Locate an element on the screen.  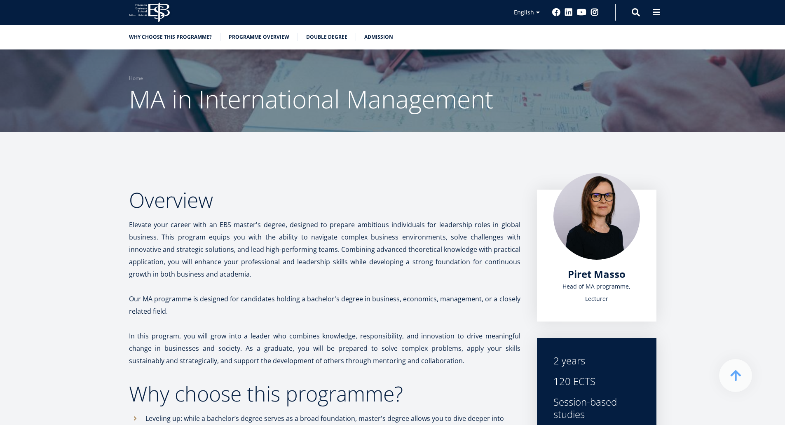
span: MA in International Management is located at coordinates (311, 99).